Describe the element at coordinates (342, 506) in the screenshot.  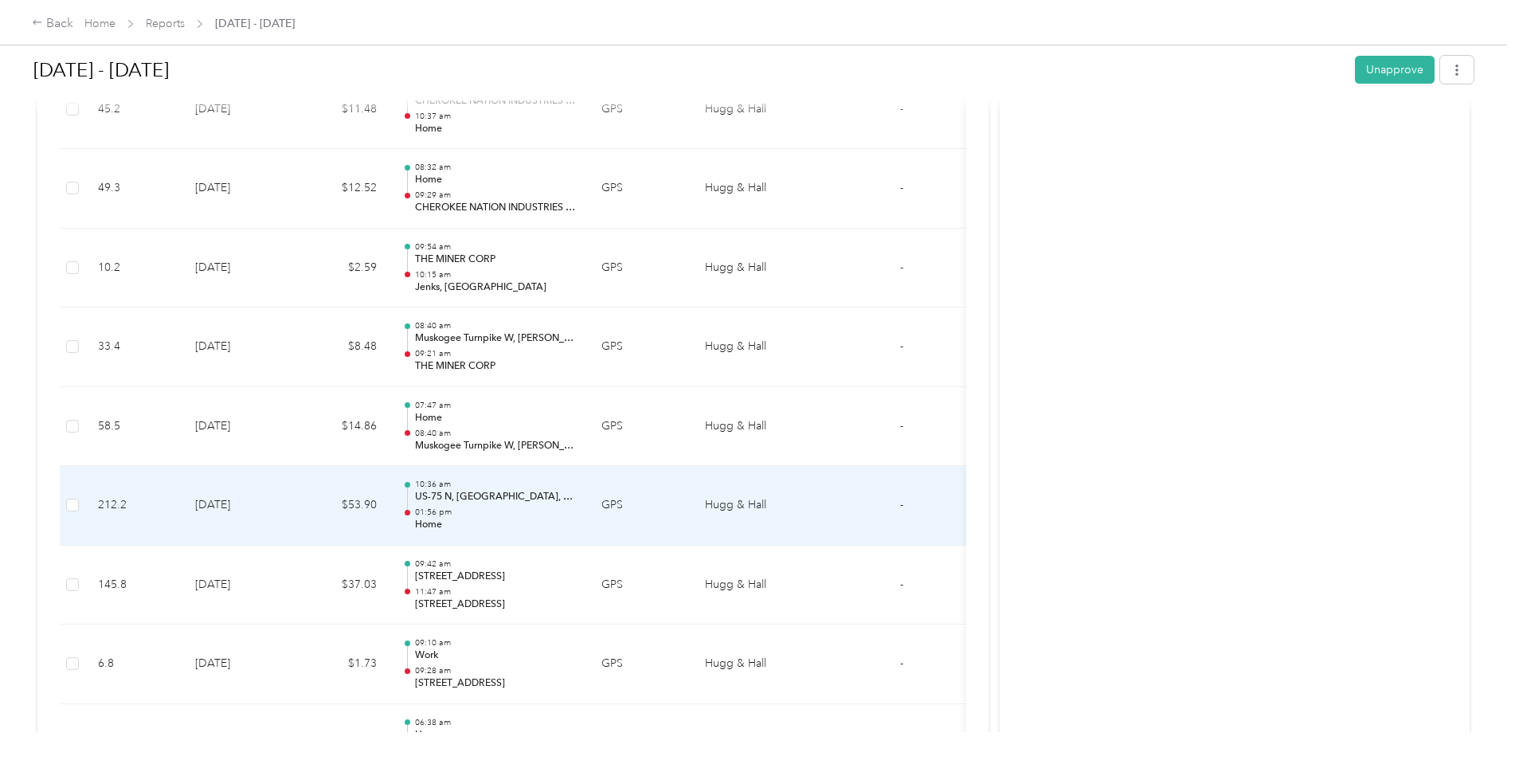
I see `td: $53.90` at that location.